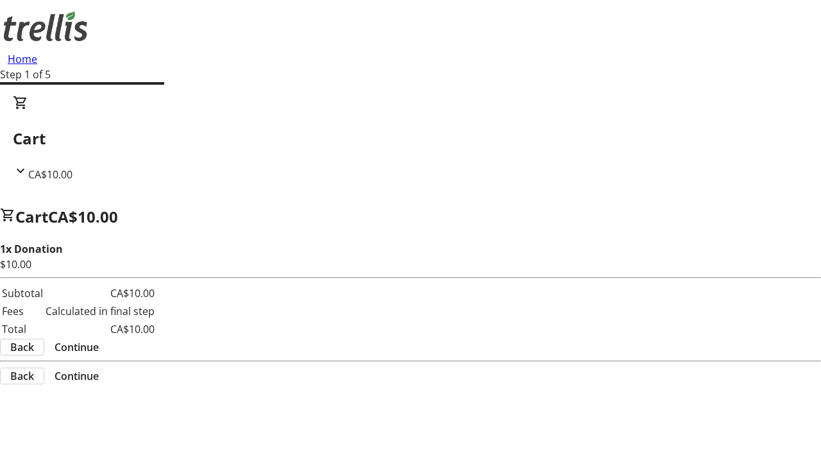 This screenshot has width=821, height=462. Describe the element at coordinates (411, 139) in the screenshot. I see `h2: Cart` at that location.